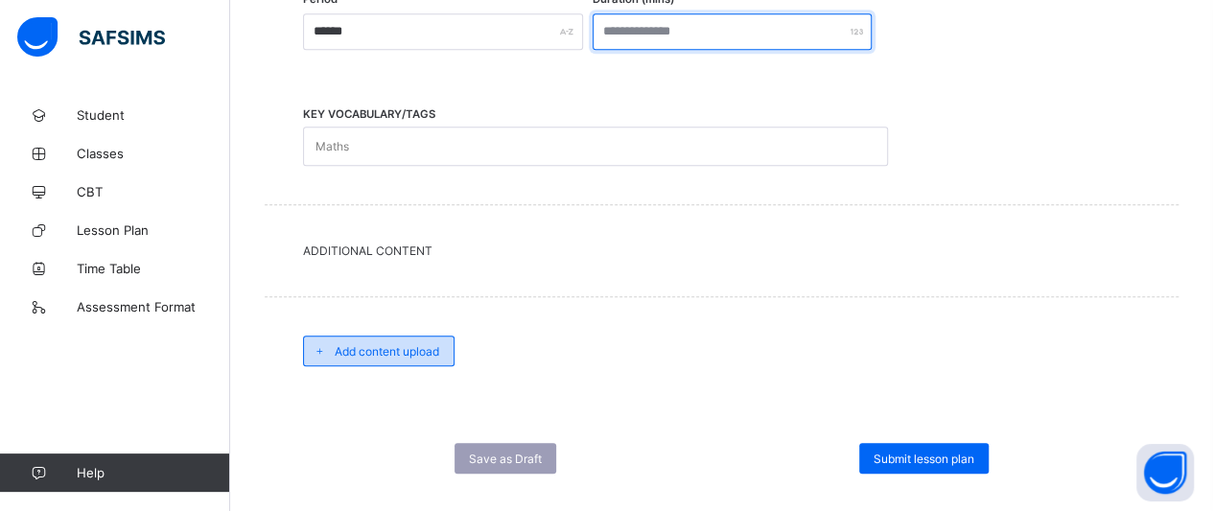  What do you see at coordinates (924, 458) in the screenshot?
I see `span: Submit lesson plan` at bounding box center [924, 458].